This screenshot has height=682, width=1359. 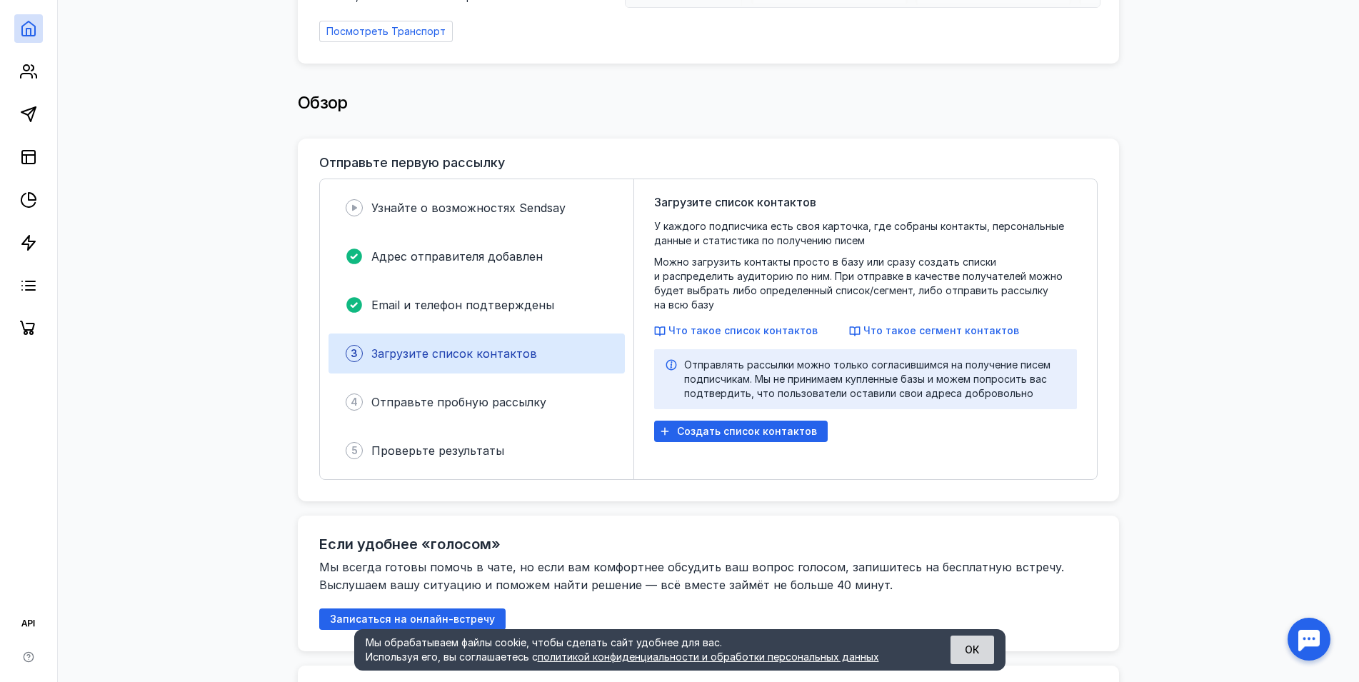 I want to click on h3: Отправьте первую рассылку, so click(x=412, y=163).